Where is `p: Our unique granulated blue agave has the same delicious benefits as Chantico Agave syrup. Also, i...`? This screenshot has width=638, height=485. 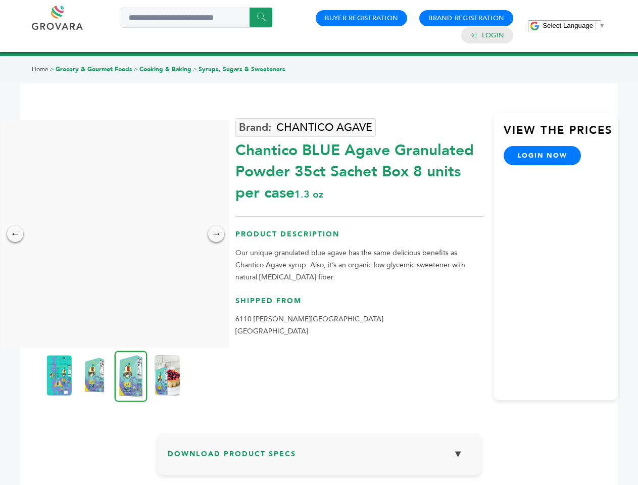 p: Our unique granulated blue agave has the same delicious benefits as Chantico Agave syrup. Also, i... is located at coordinates (359, 265).